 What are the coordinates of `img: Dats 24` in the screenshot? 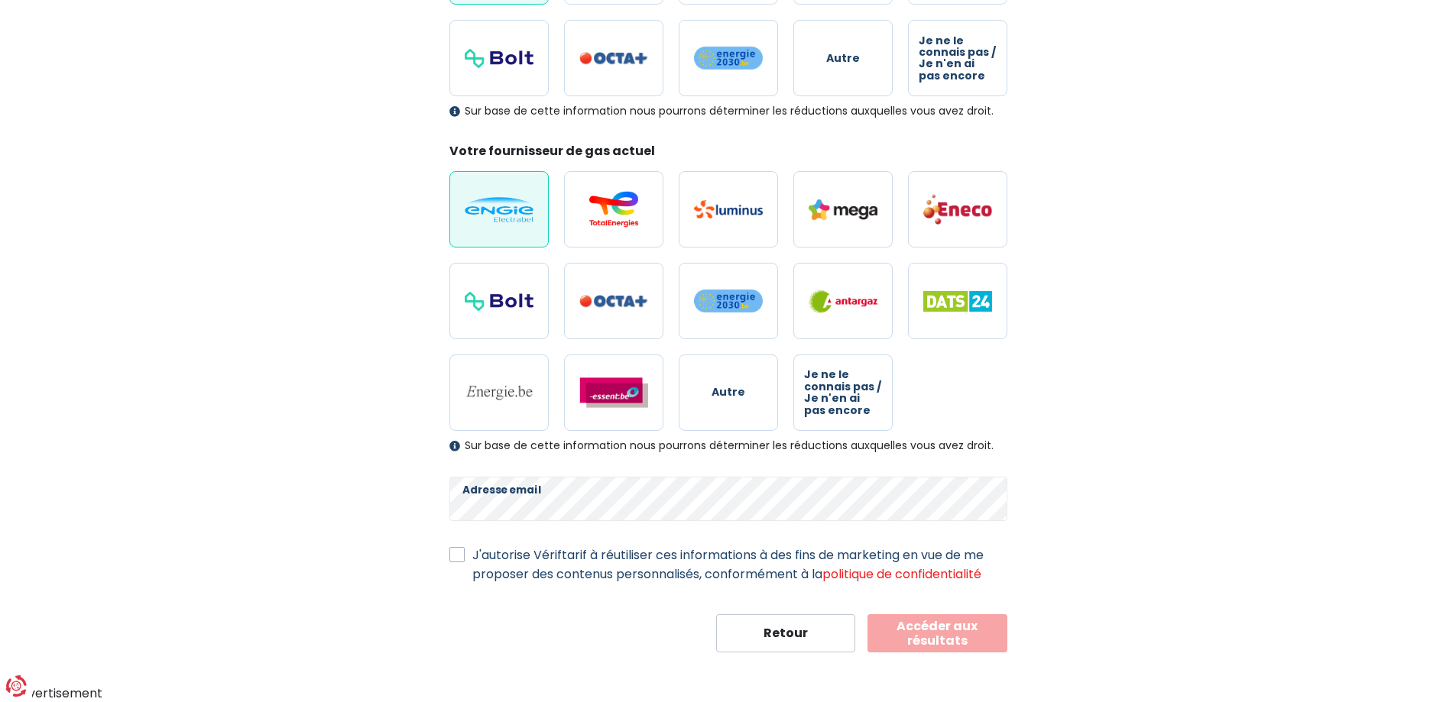 It's located at (958, 301).